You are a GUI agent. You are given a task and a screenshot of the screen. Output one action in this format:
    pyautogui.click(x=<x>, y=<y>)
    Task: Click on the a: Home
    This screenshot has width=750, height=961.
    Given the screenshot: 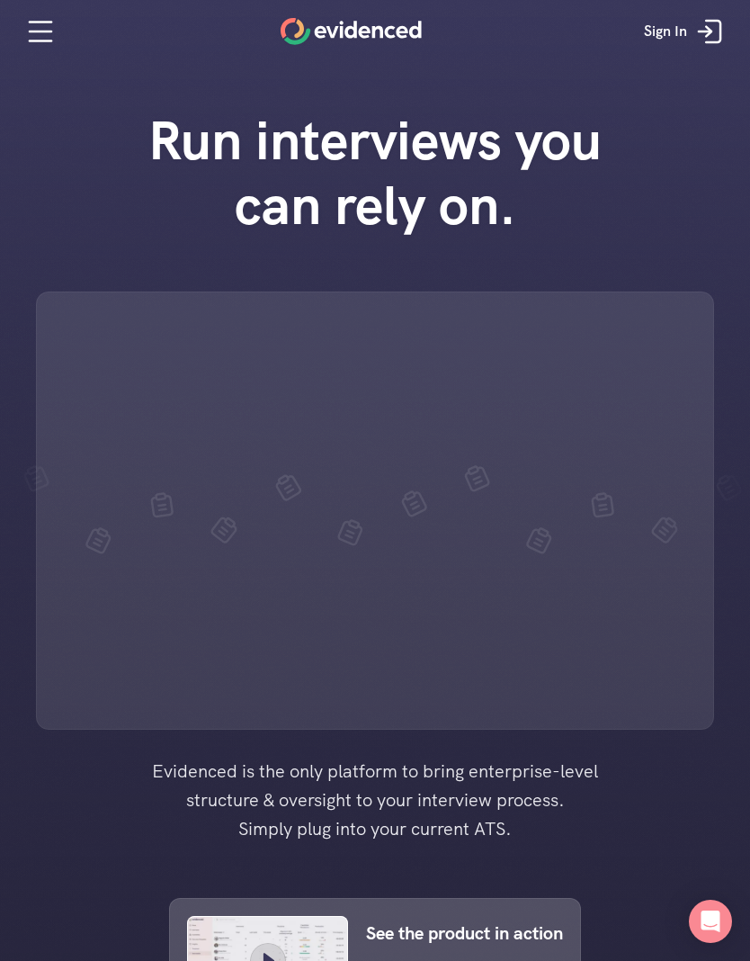 What is the action you would take?
    pyautogui.click(x=351, y=31)
    